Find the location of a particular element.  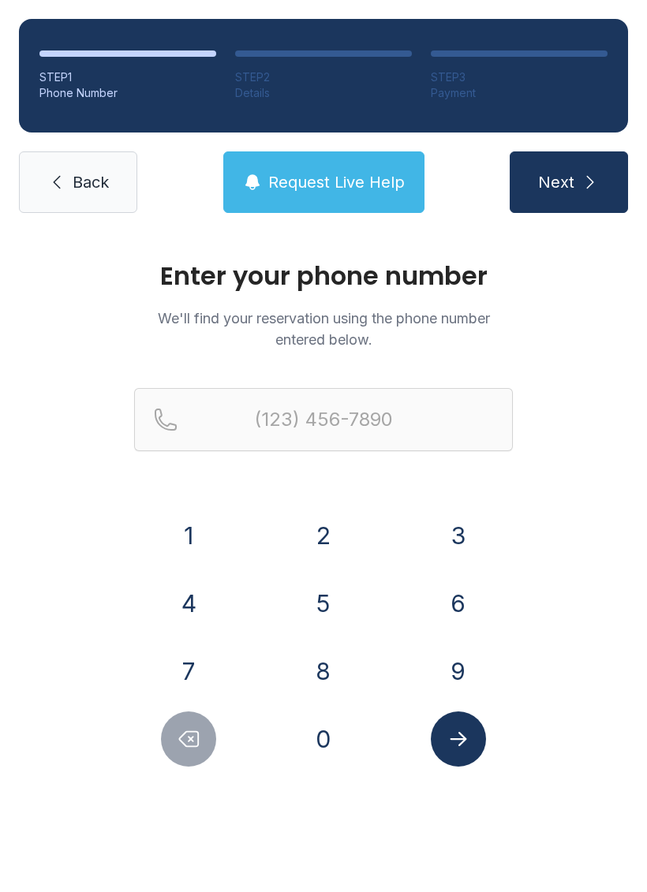

div: Details is located at coordinates (323, 93).